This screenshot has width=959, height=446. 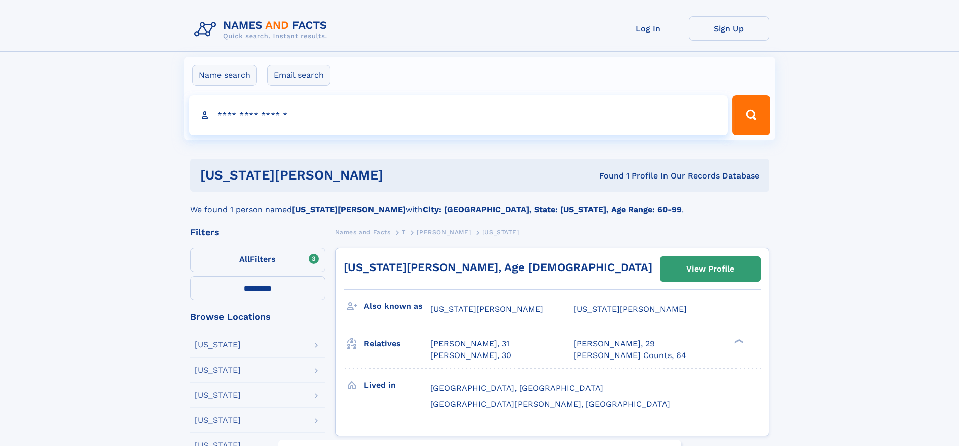 I want to click on a: Sign Up, so click(x=729, y=28).